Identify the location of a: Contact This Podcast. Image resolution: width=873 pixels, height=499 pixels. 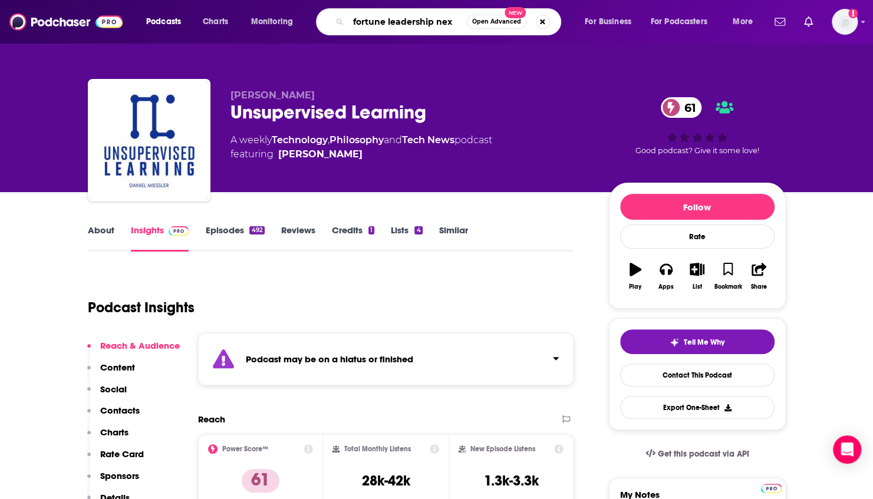
(697, 375).